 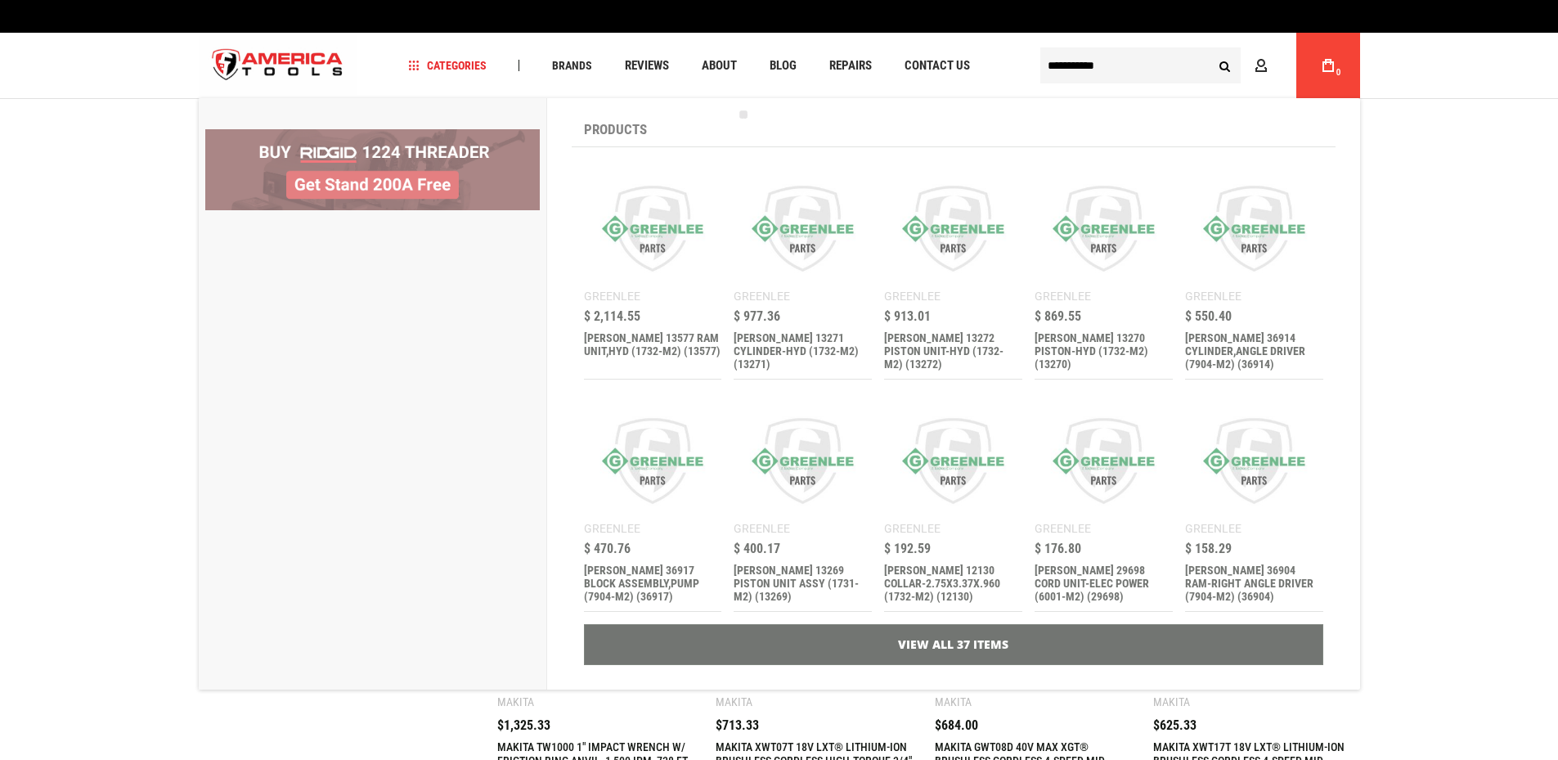 What do you see at coordinates (719, 65) in the screenshot?
I see `span: About` at bounding box center [719, 65].